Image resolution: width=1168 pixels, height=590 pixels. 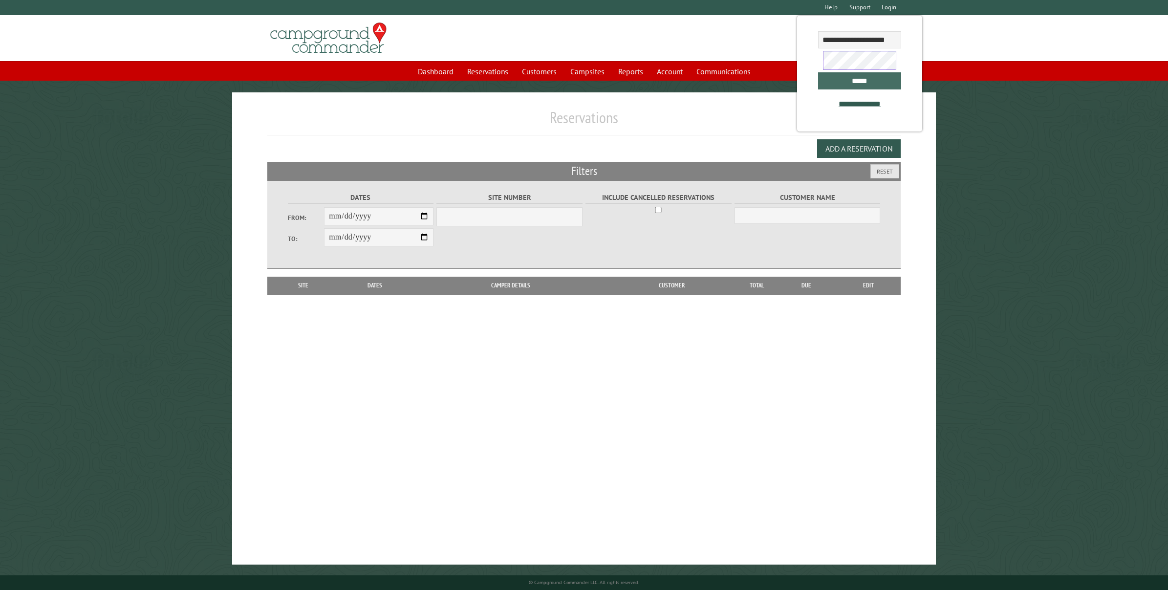 What do you see at coordinates (488, 71) in the screenshot?
I see `a: Reservations` at bounding box center [488, 71].